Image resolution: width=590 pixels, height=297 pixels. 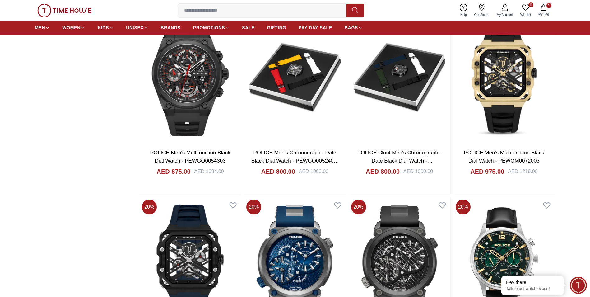 What do you see at coordinates (544, 14) in the screenshot?
I see `span: My Bag` at bounding box center [544, 14].